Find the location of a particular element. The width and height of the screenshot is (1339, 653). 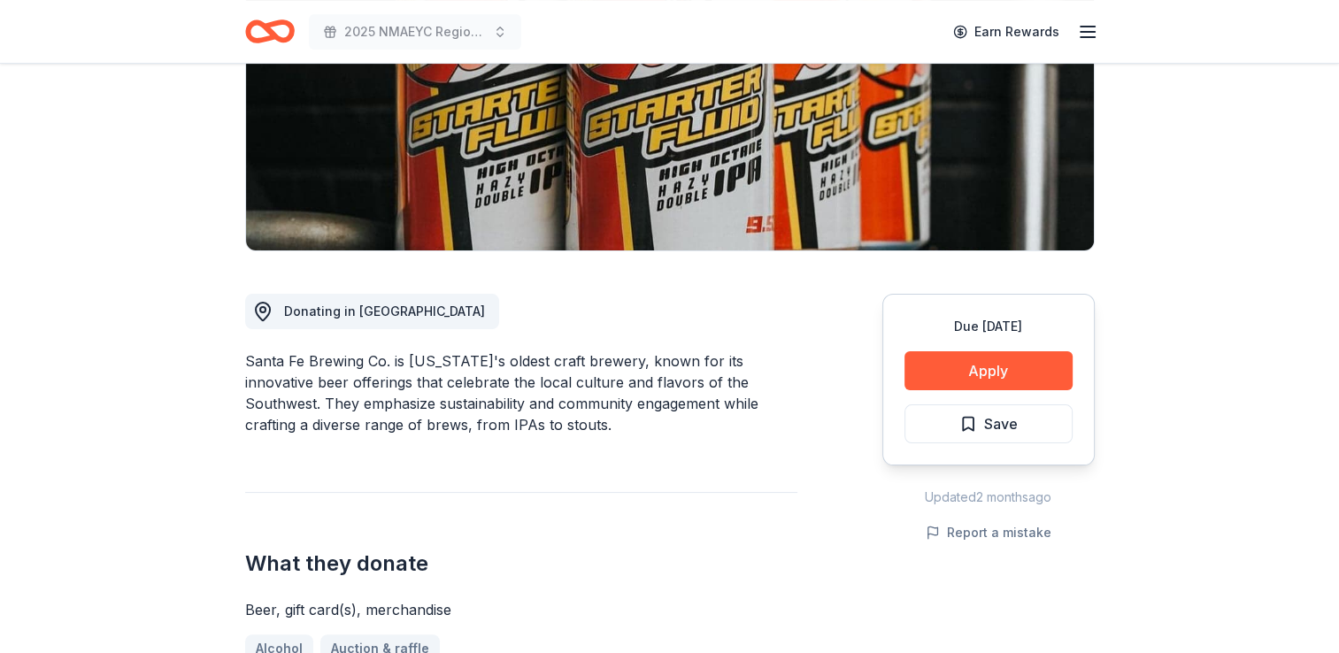

h2: What they donate is located at coordinates (521, 564).